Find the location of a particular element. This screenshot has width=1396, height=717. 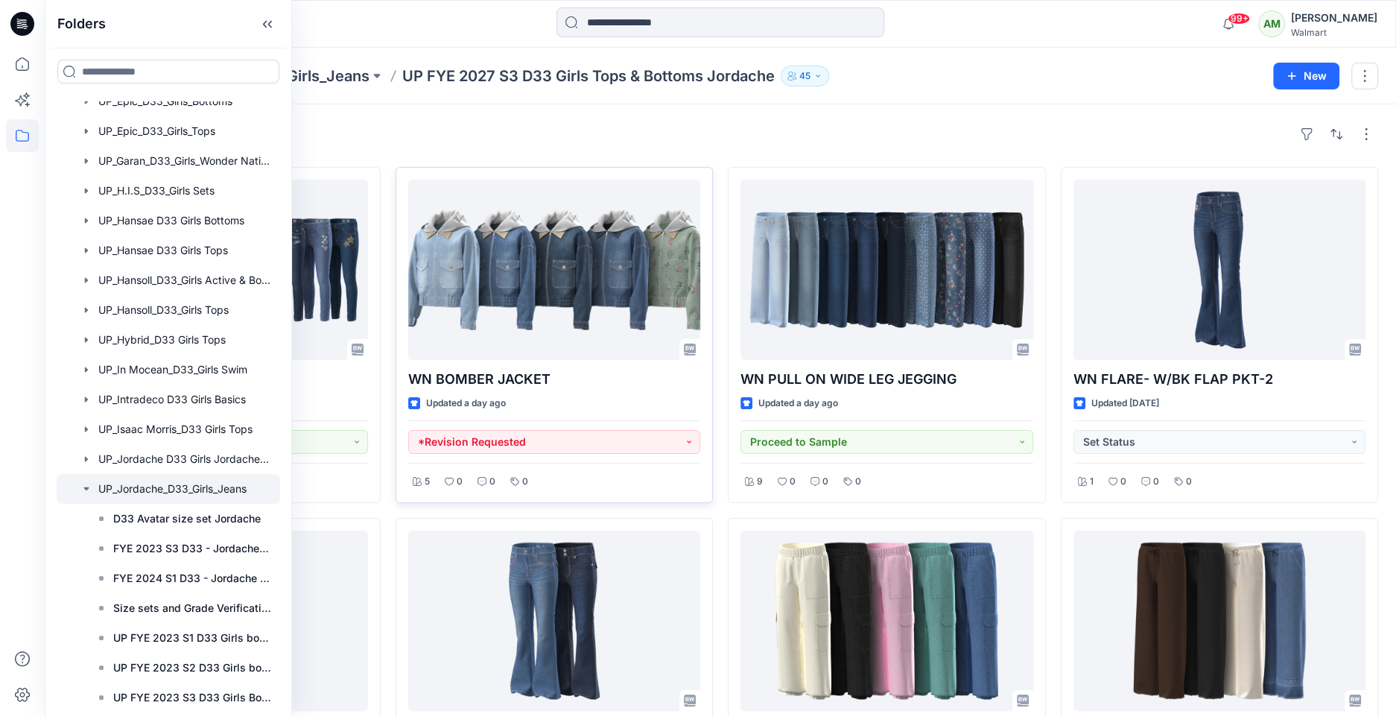

p: 45 is located at coordinates (805, 76).